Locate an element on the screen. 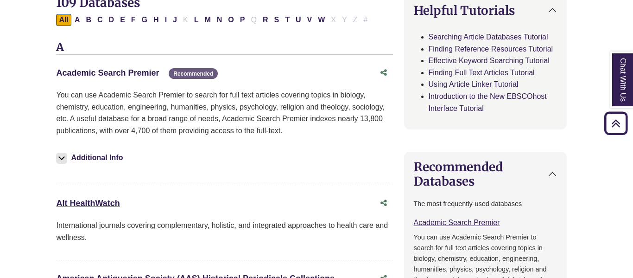  button: Additional Info is located at coordinates (91, 158).